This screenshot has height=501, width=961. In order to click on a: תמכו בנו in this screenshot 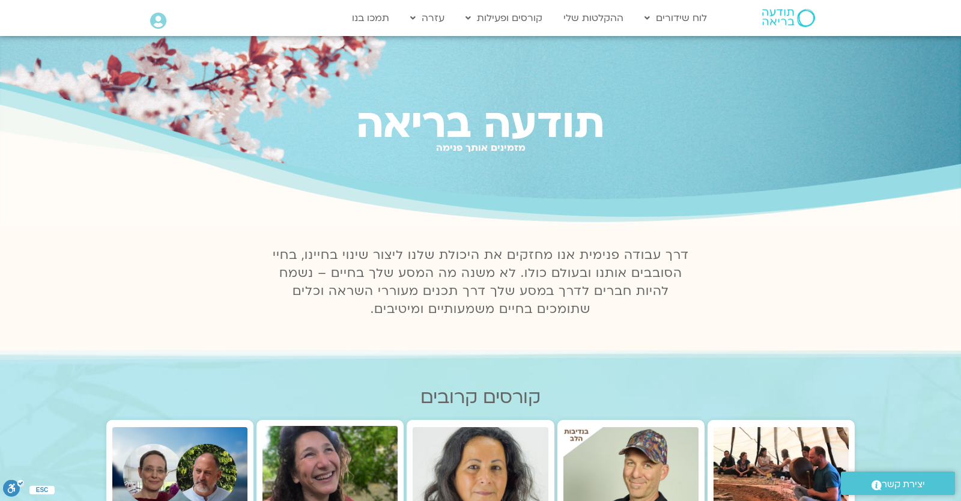, I will do `click(371, 18)`.